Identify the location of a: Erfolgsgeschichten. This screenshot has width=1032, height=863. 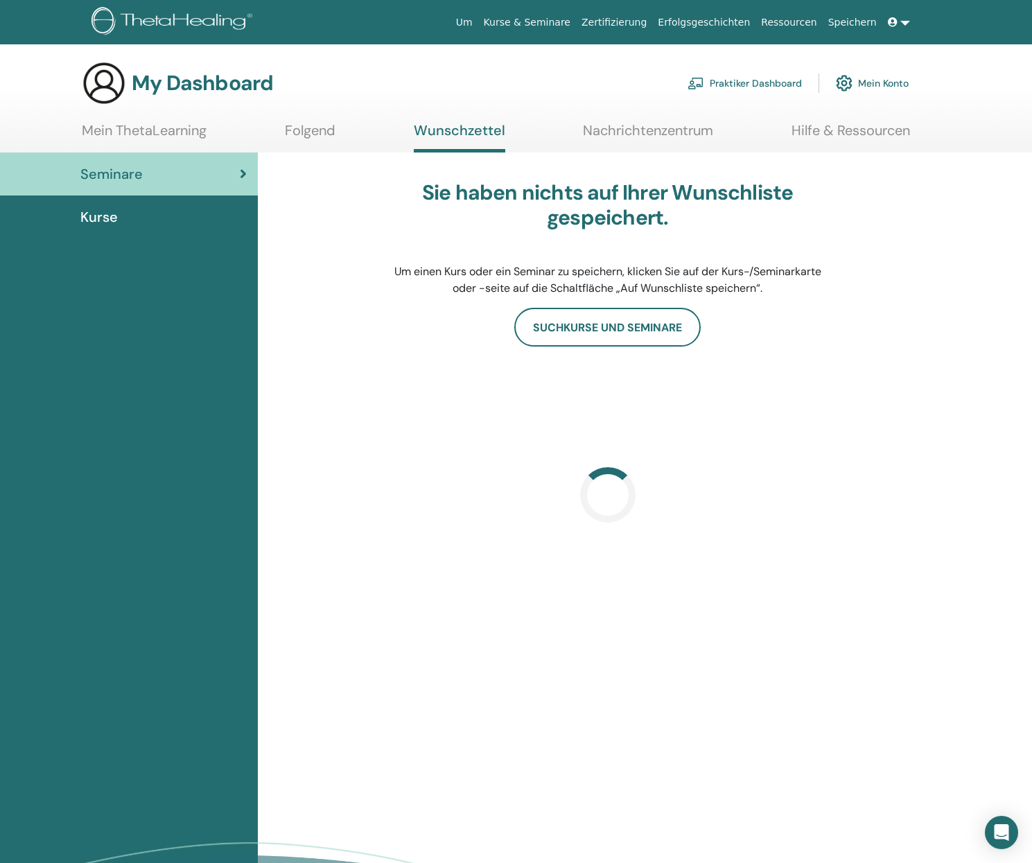
(703, 22).